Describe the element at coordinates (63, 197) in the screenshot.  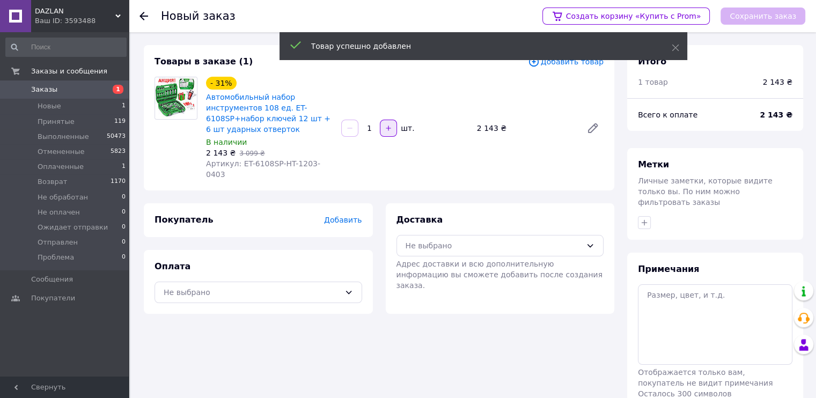
I see `span: Не обработан` at that location.